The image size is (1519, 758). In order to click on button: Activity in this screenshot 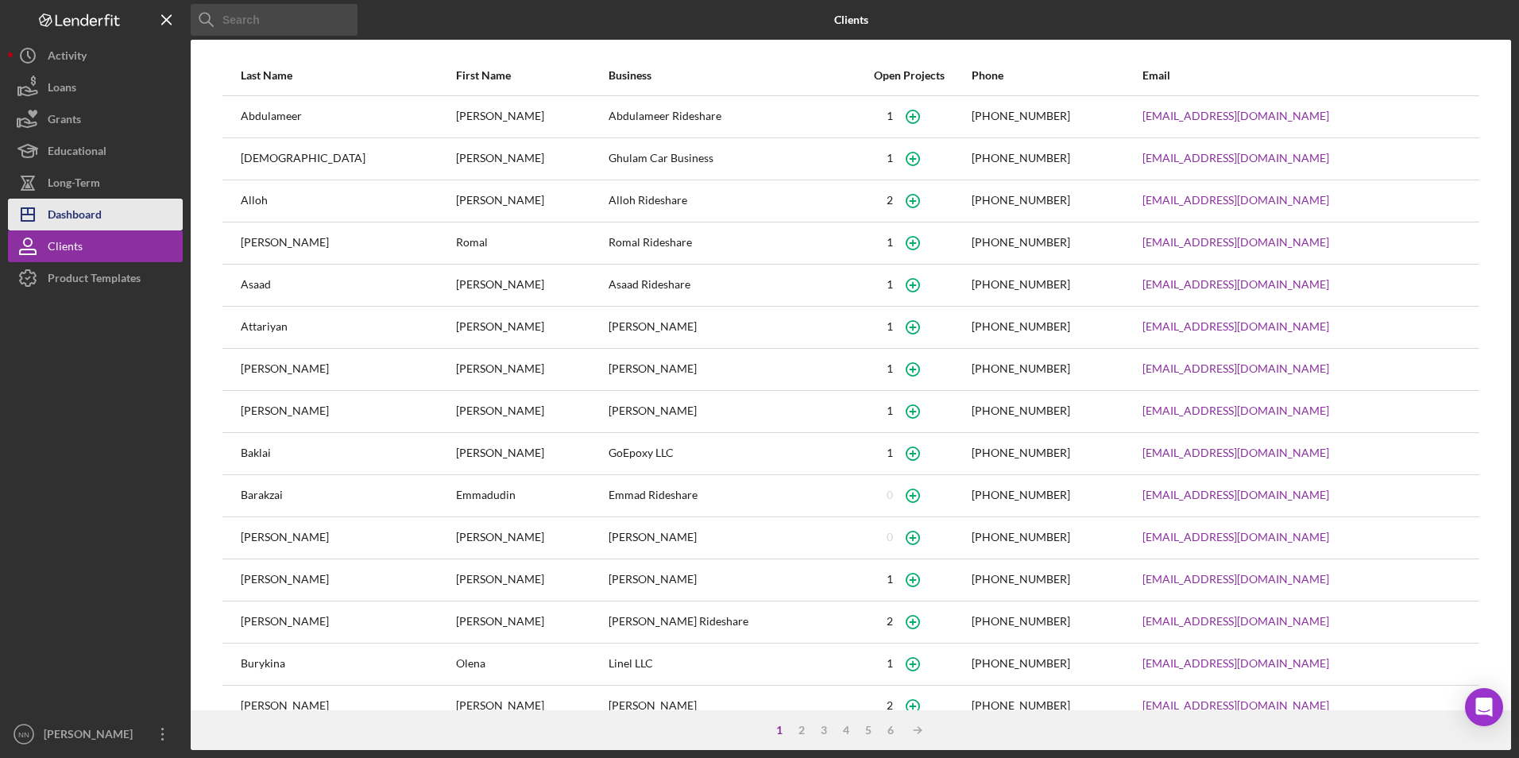, I will do `click(95, 56)`.